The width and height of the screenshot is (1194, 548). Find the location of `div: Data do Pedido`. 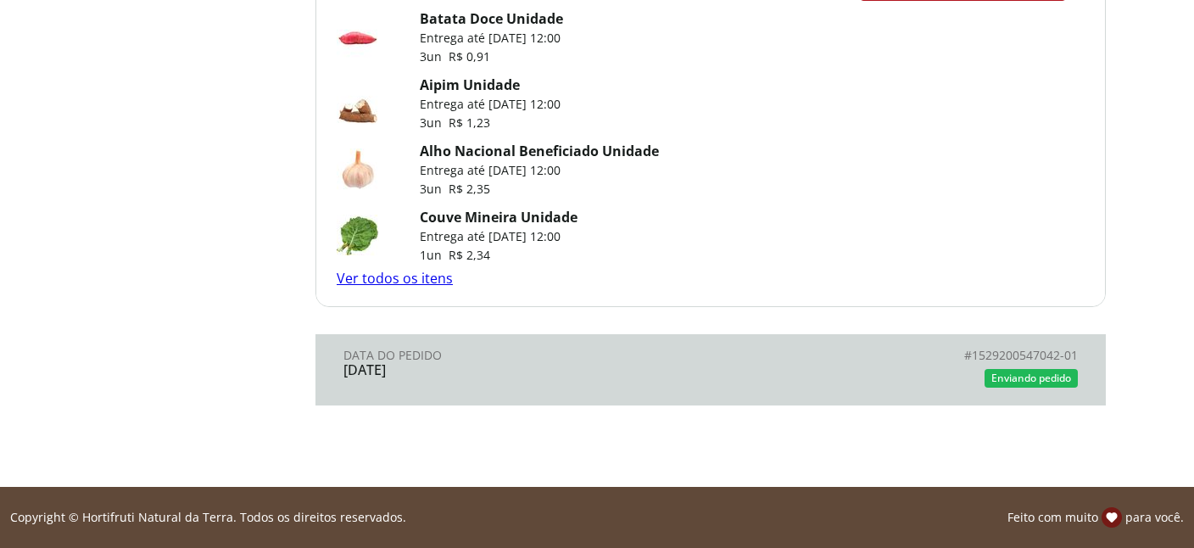

div: Data do Pedido is located at coordinates (527, 355).